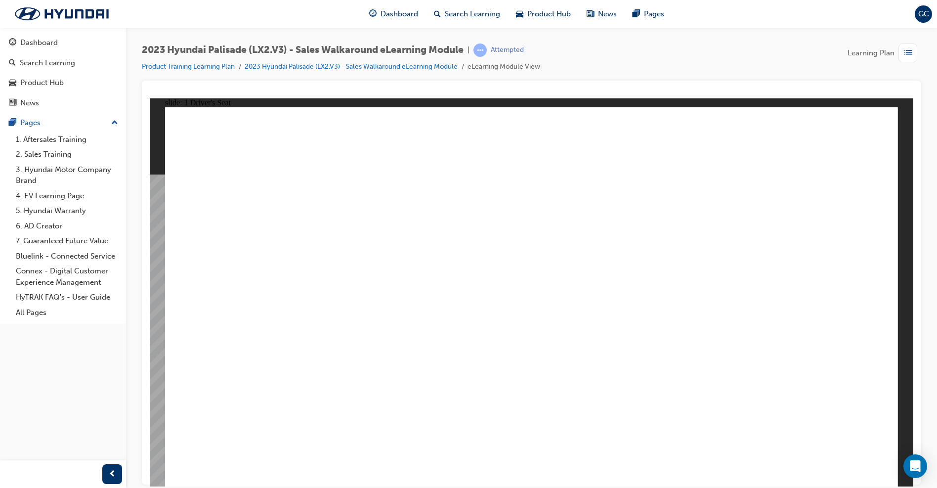 The image size is (937, 488). What do you see at coordinates (62, 14) in the screenshot?
I see `a: Trak` at bounding box center [62, 14].